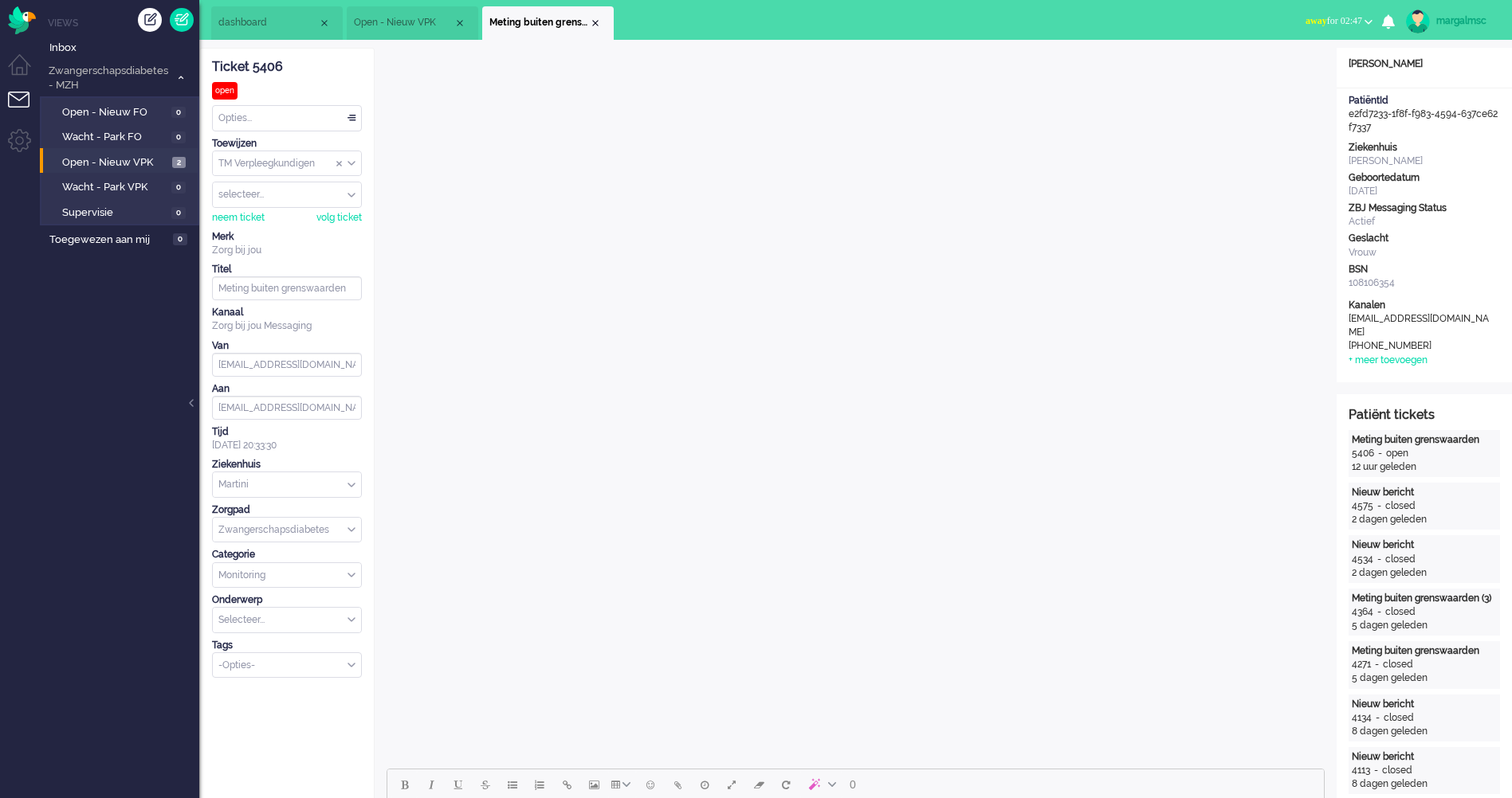  I want to click on div: Patiënt tickets, so click(1425, 415).